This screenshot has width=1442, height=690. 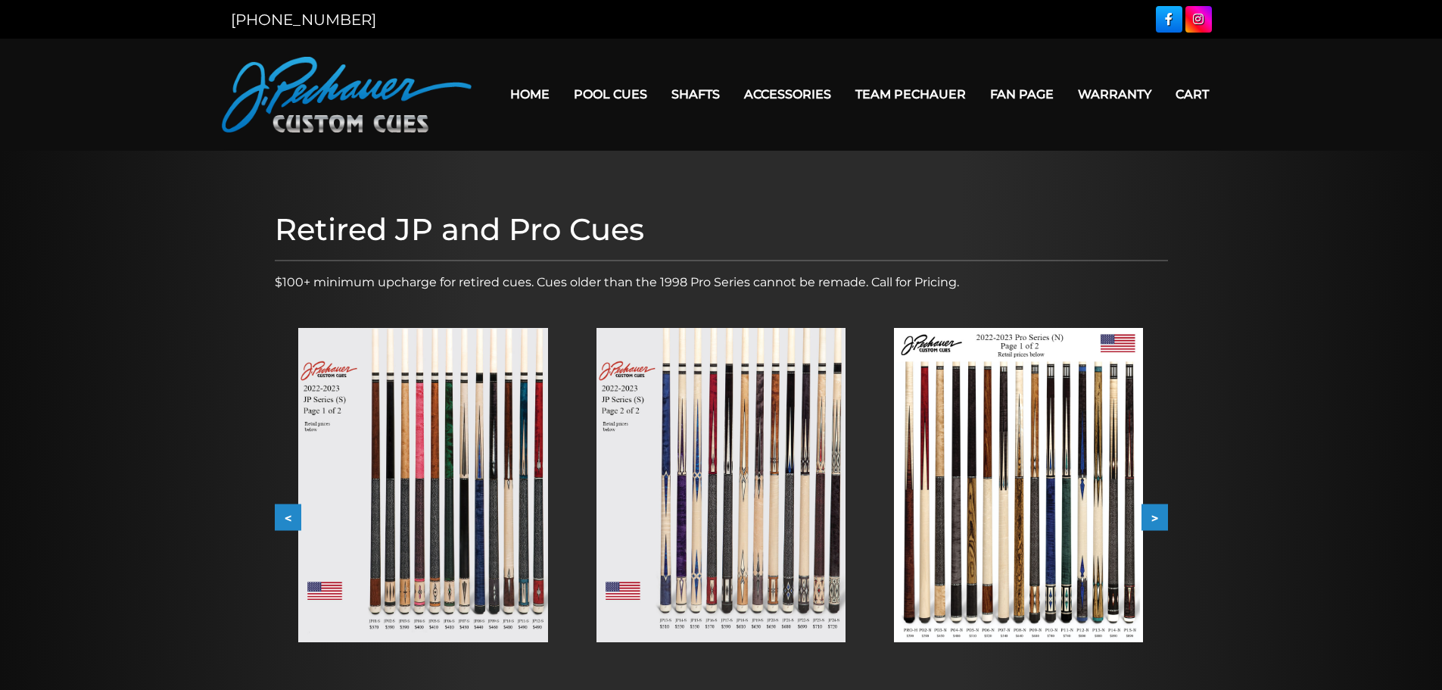 I want to click on a: Pool Cues, so click(x=610, y=94).